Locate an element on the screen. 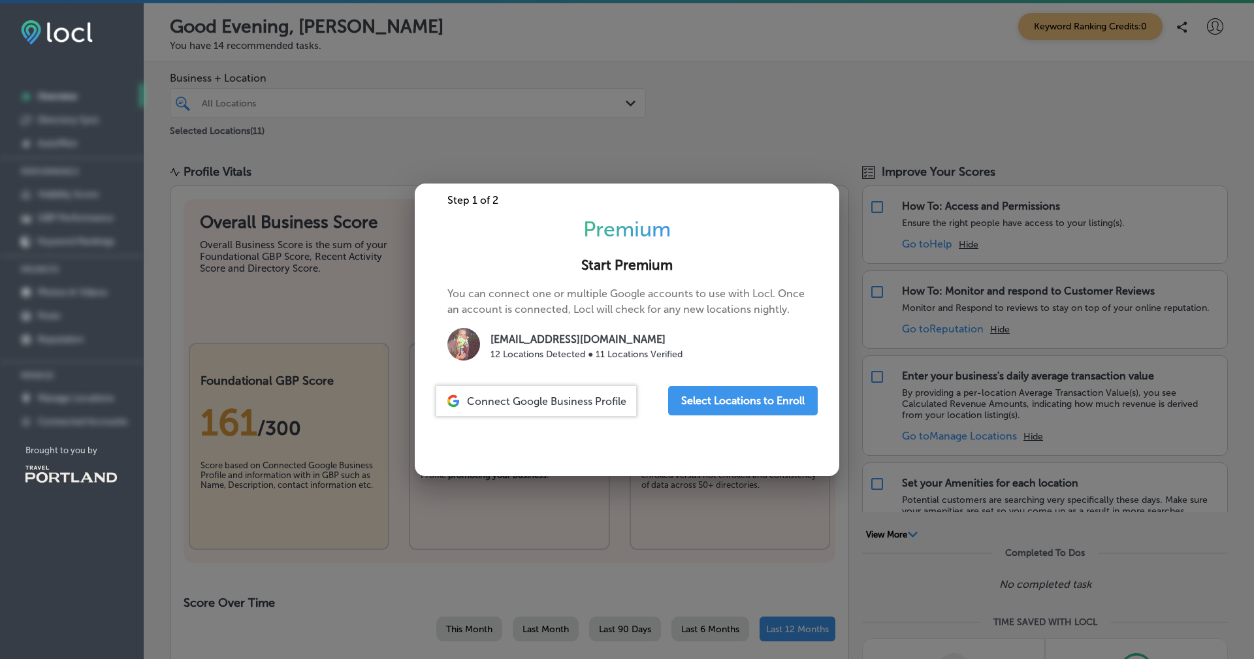 This screenshot has height=659, width=1254. img: fda3e92497d09a02dc62c9cd864e3231.png is located at coordinates (57, 32).